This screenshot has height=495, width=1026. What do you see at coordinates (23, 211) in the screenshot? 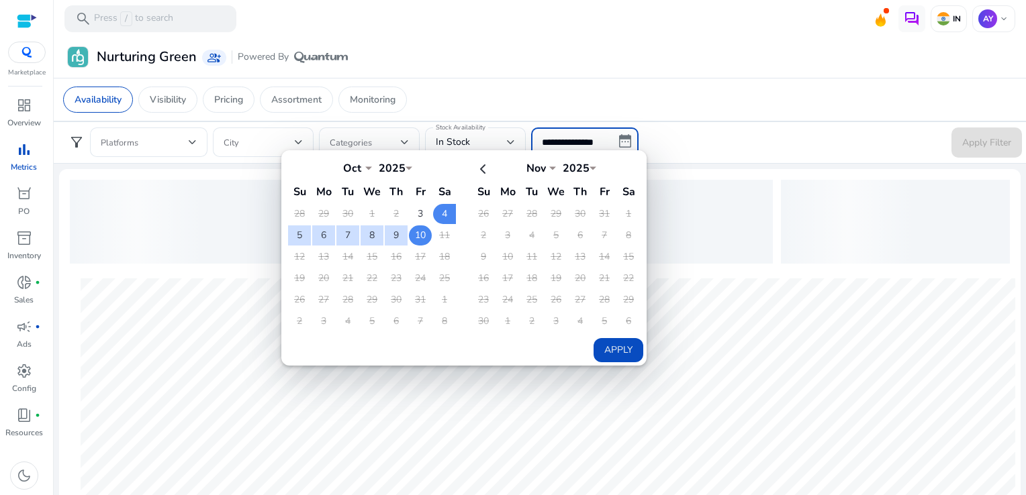
I see `p: PO` at bounding box center [23, 211].